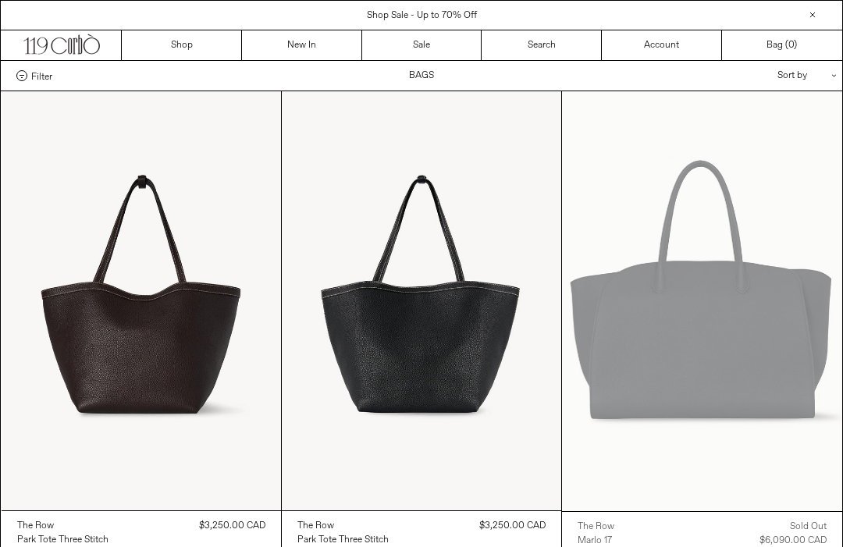 This screenshot has width=843, height=547. Describe the element at coordinates (422, 45) in the screenshot. I see `a: Sale` at that location.